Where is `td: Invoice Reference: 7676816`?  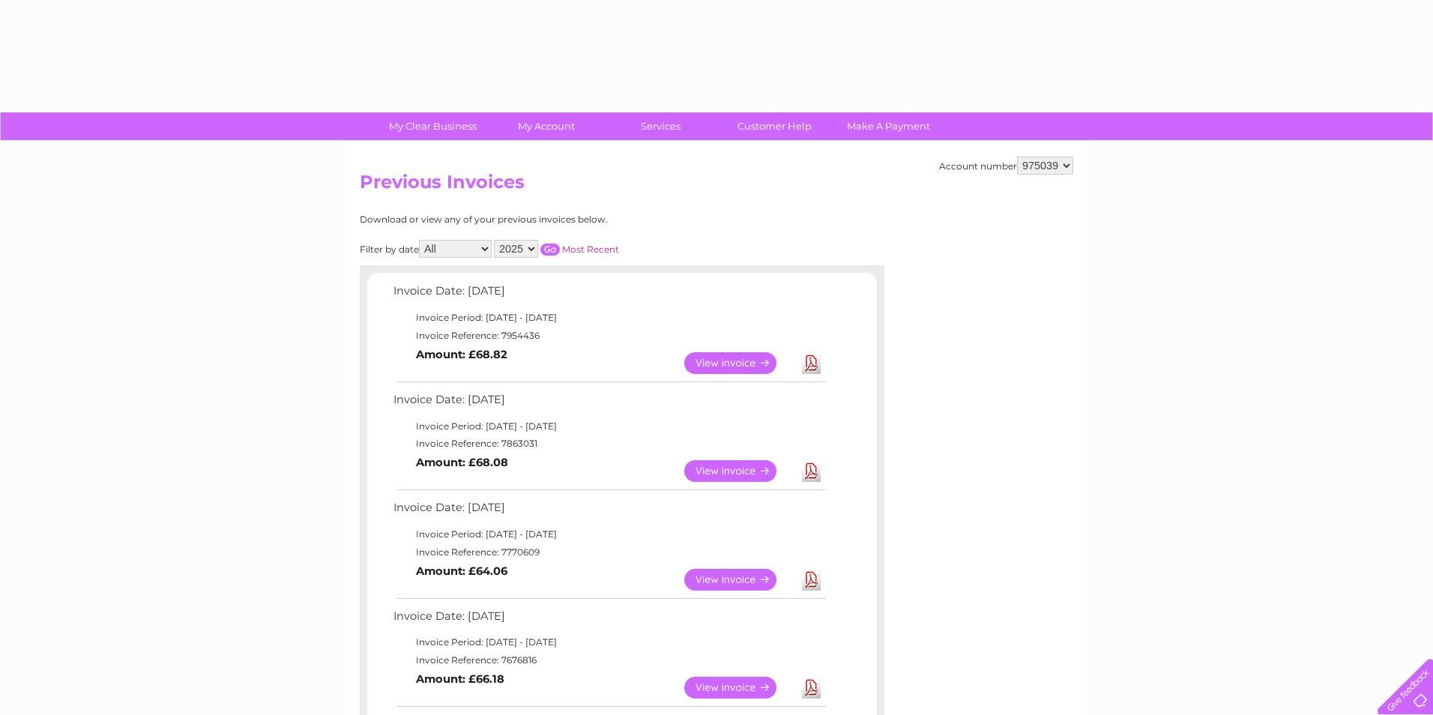
td: Invoice Reference: 7676816 is located at coordinates (608, 660).